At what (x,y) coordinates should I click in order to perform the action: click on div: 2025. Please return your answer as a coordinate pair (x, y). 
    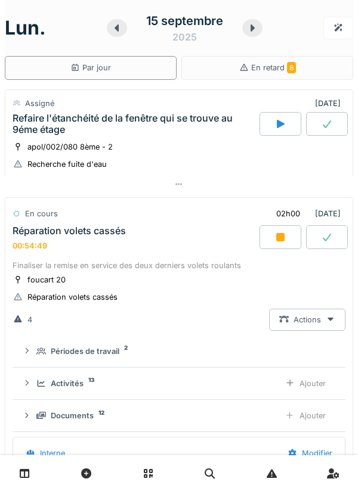
    Looking at the image, I should click on (184, 37).